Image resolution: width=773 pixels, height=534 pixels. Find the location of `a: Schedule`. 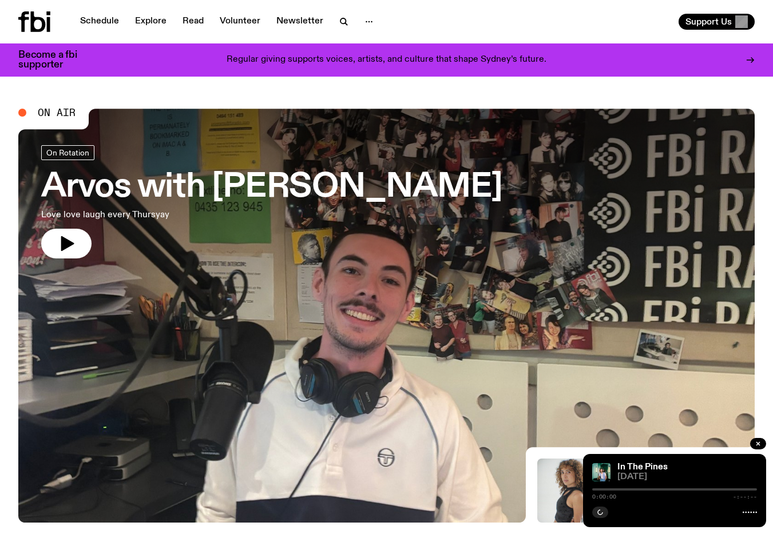

a: Schedule is located at coordinates (100, 22).